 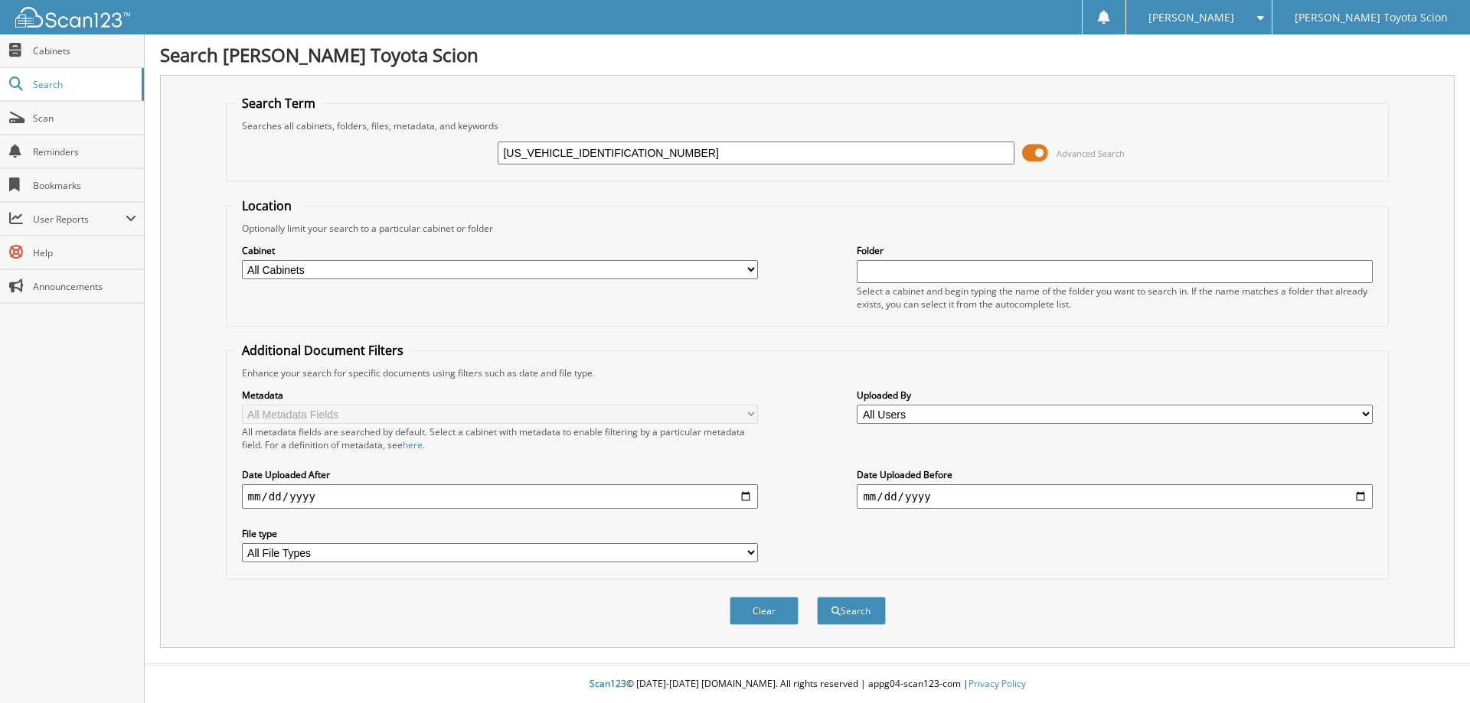 What do you see at coordinates (1115, 497) in the screenshot?
I see `input: end` at bounding box center [1115, 497].